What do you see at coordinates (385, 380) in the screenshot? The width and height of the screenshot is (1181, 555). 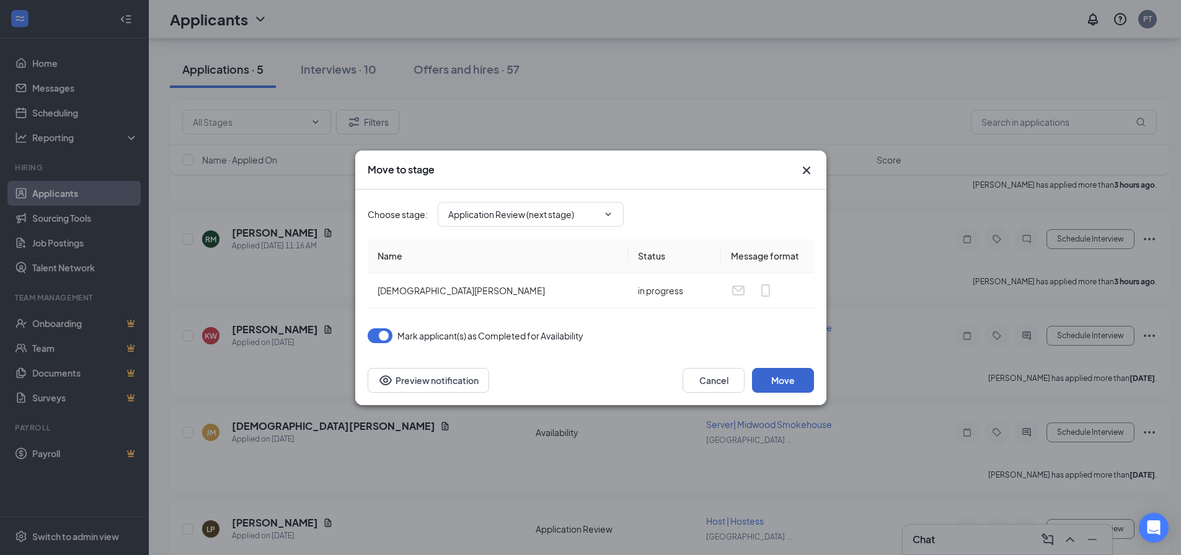 I see `svg: Eye` at bounding box center [385, 380].